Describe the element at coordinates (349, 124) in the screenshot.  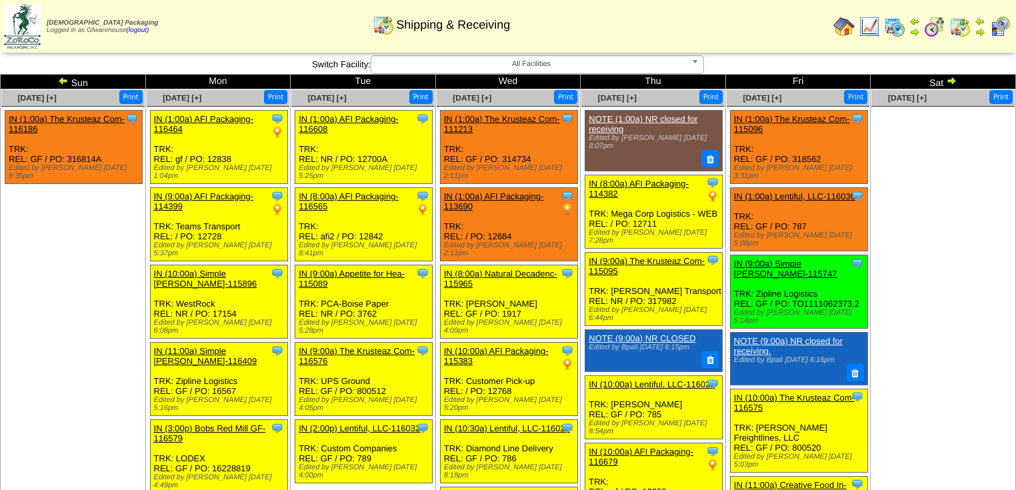
I see `a: IN (1:00a) AFI Packaging-116608` at that location.